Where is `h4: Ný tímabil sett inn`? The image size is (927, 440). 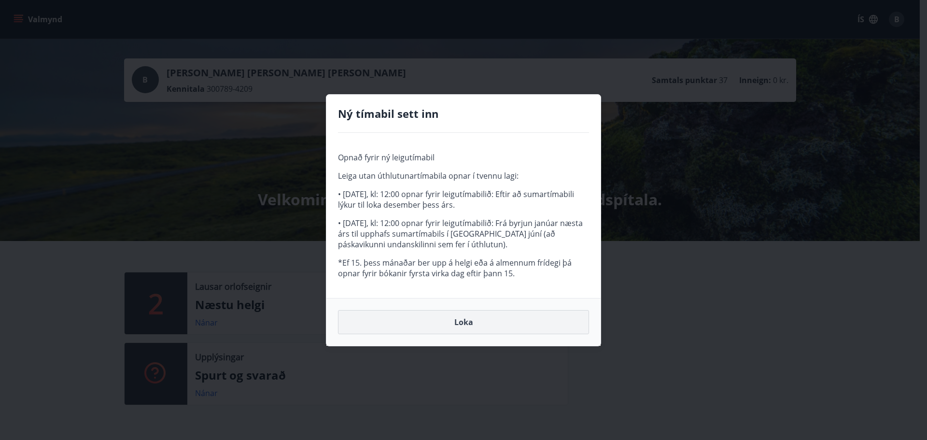
h4: Ný tímabil sett inn is located at coordinates (464, 114).